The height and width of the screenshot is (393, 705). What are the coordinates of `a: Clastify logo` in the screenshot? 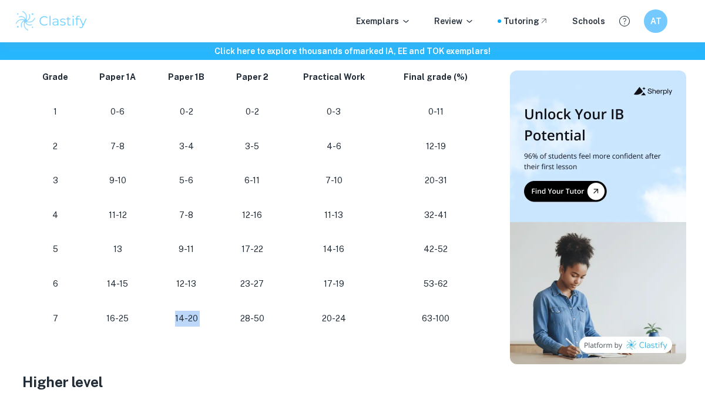 It's located at (51, 21).